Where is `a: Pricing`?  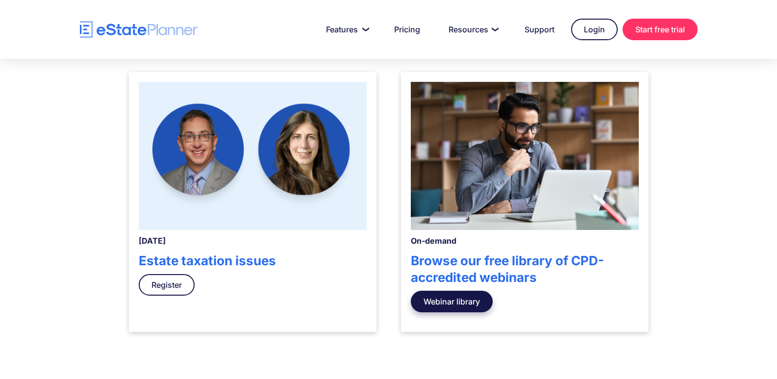
a: Pricing is located at coordinates (407, 29).